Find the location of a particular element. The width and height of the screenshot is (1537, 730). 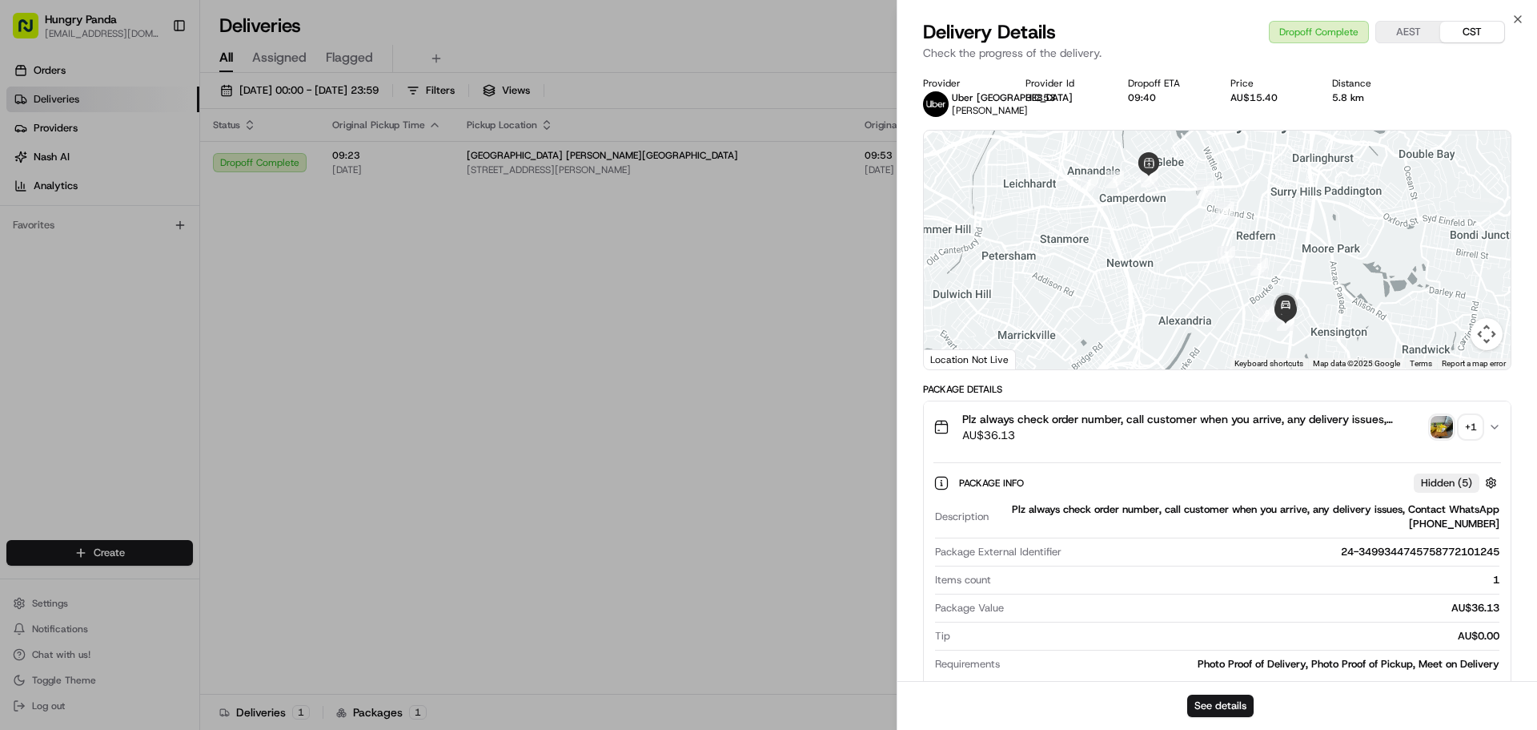

div: 5.8 km is located at coordinates (1371, 98).